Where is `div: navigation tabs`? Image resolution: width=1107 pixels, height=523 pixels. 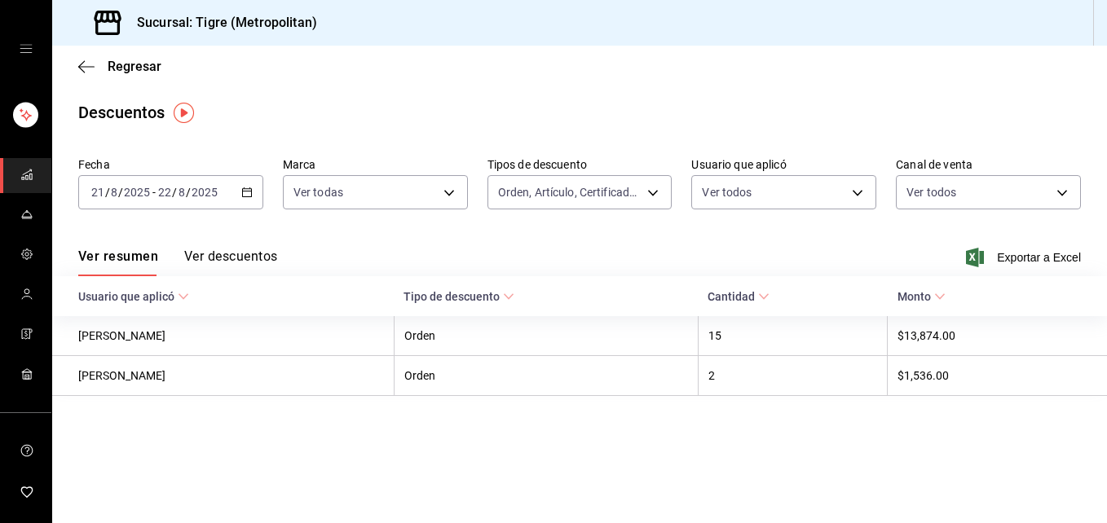 div: navigation tabs is located at coordinates (178, 262).